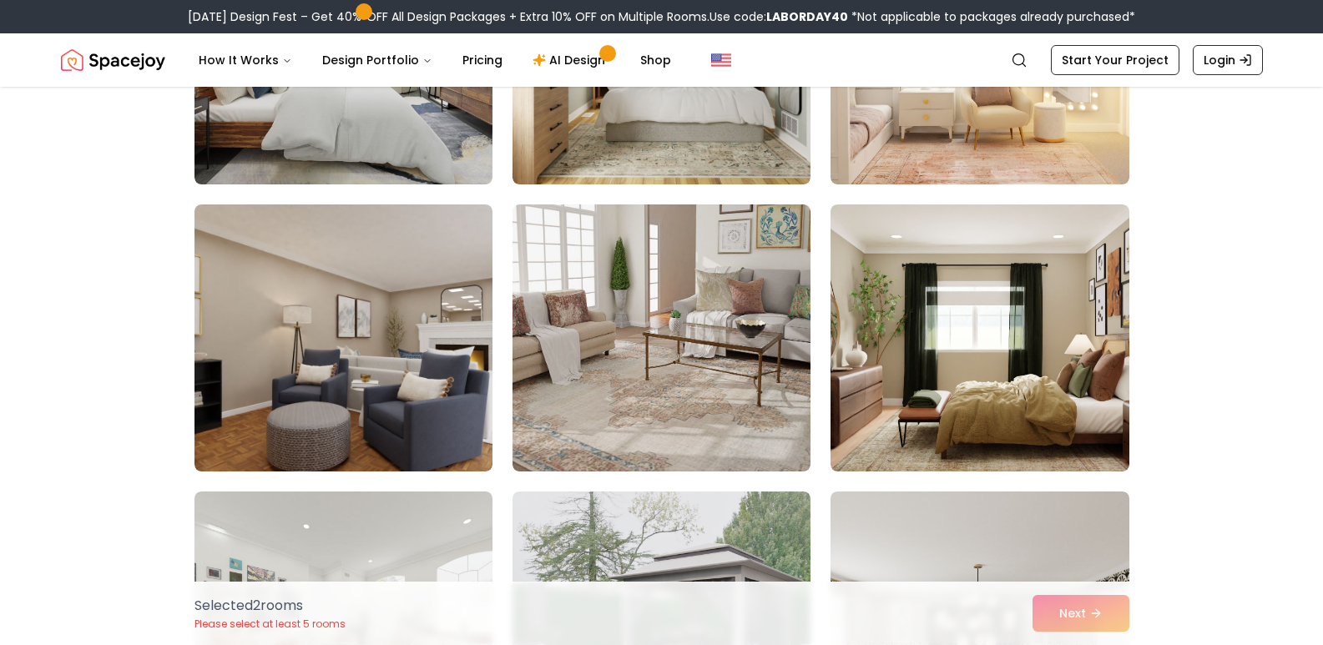 This screenshot has width=1323, height=645. Describe the element at coordinates (113, 60) in the screenshot. I see `a: Spacejoy` at that location.